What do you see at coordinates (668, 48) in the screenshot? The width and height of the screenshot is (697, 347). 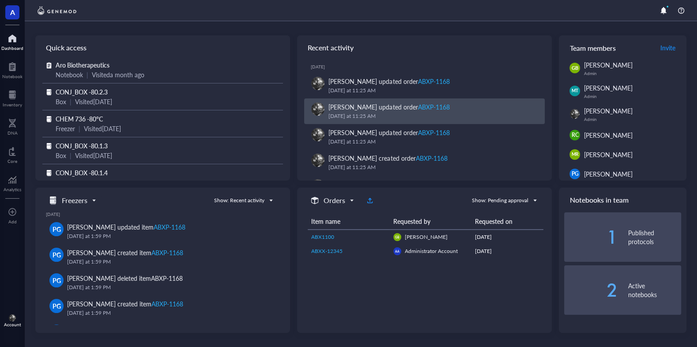 I see `a: Invite` at bounding box center [668, 48].